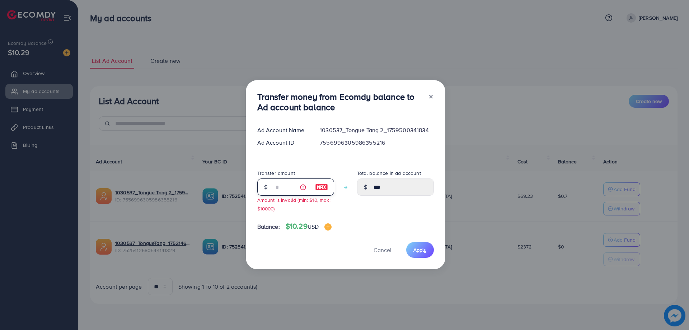 The image size is (689, 330). What do you see at coordinates (377, 130) in the screenshot?
I see `div: 1030537_Tongue Tang 2_1759500341834` at bounding box center [377, 130].